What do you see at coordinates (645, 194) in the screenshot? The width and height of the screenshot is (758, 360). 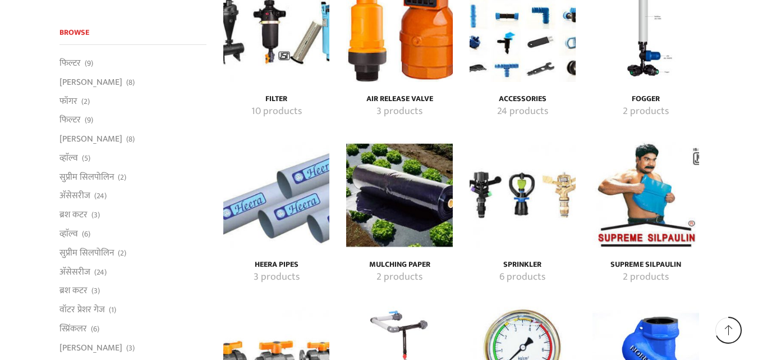 I see `img: Supreme Silpaulin` at bounding box center [645, 194].